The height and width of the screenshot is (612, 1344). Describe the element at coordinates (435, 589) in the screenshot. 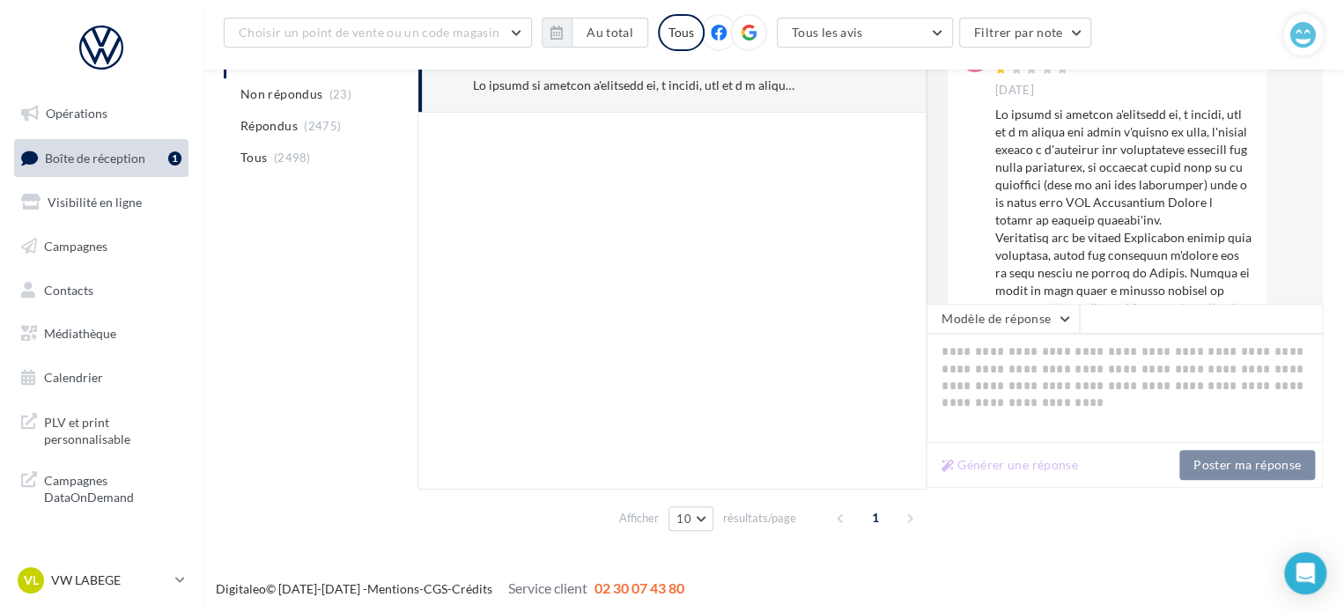

I see `a: CGS` at that location.